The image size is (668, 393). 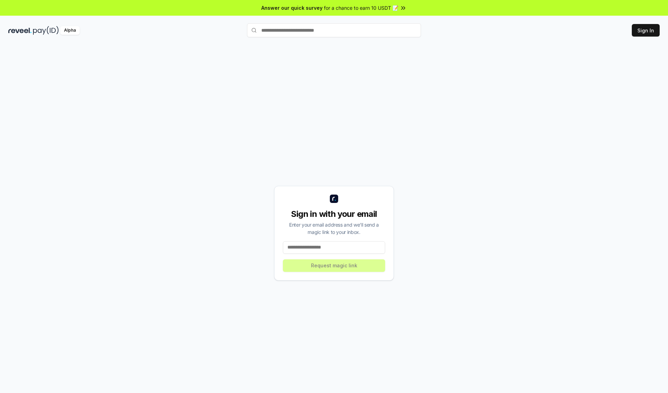 I want to click on div: Alpha, so click(x=70, y=30).